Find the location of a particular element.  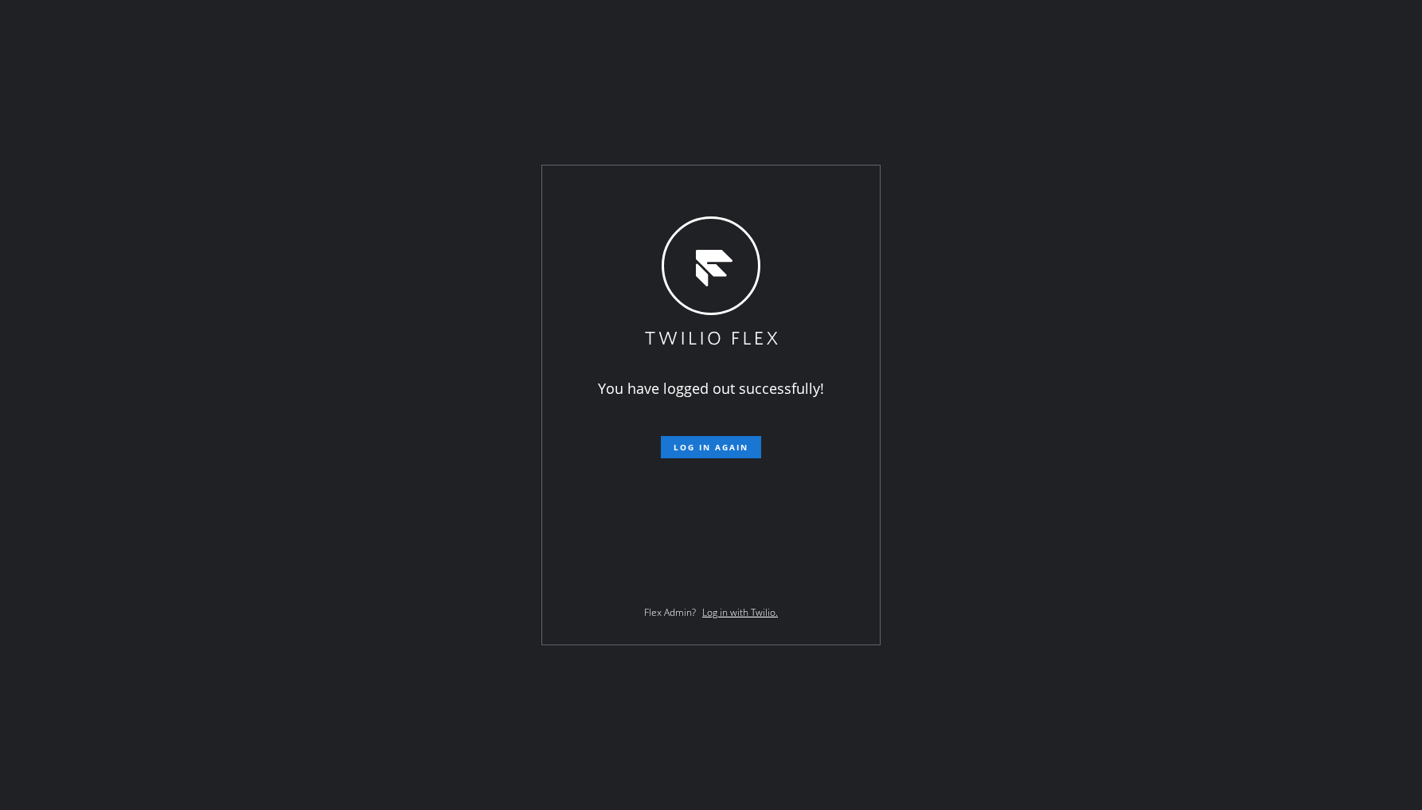

a: Log in with Twilio. is located at coordinates (739, 612).